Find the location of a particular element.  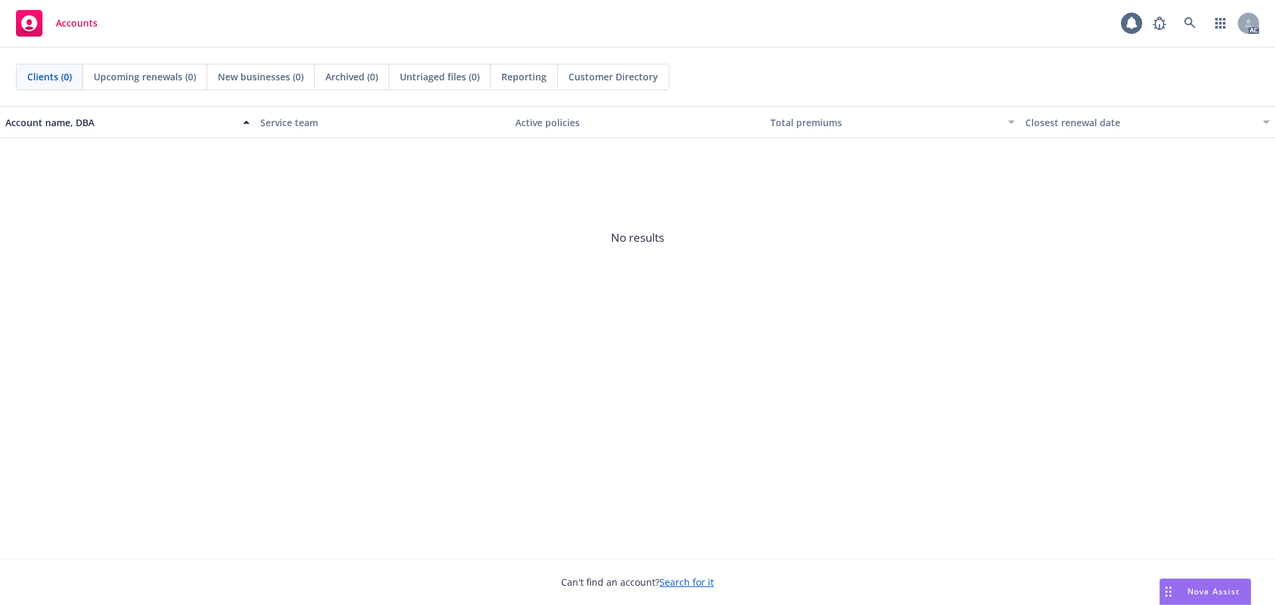

a: Switch app is located at coordinates (1221, 23).